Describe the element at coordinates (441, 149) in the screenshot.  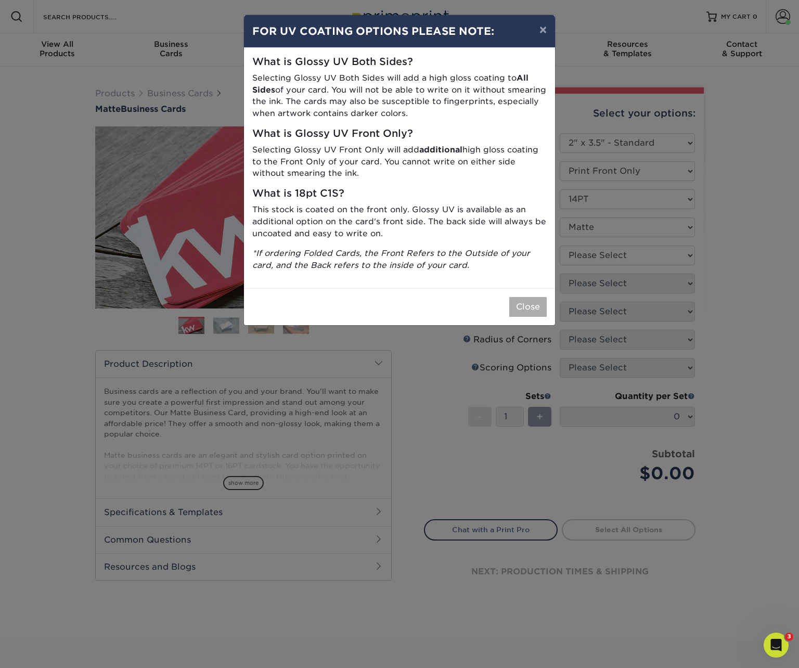
I see `strong: additional` at that location.